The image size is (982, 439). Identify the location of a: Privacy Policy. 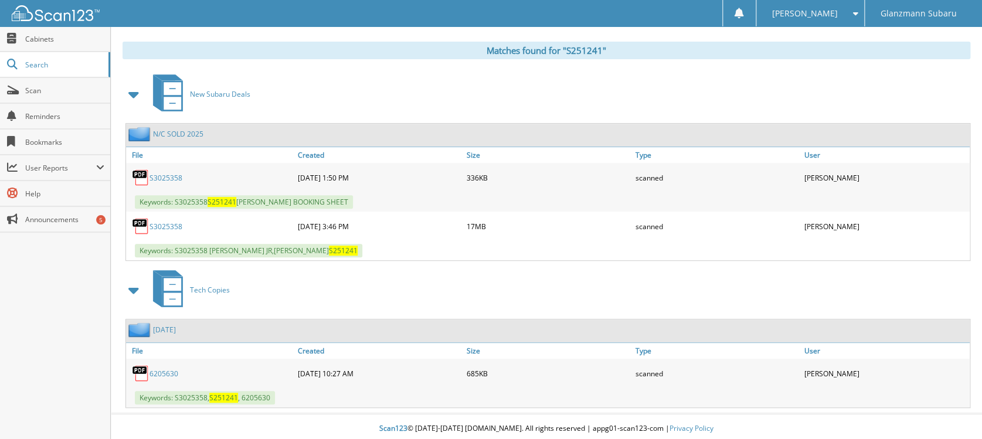
(691, 428).